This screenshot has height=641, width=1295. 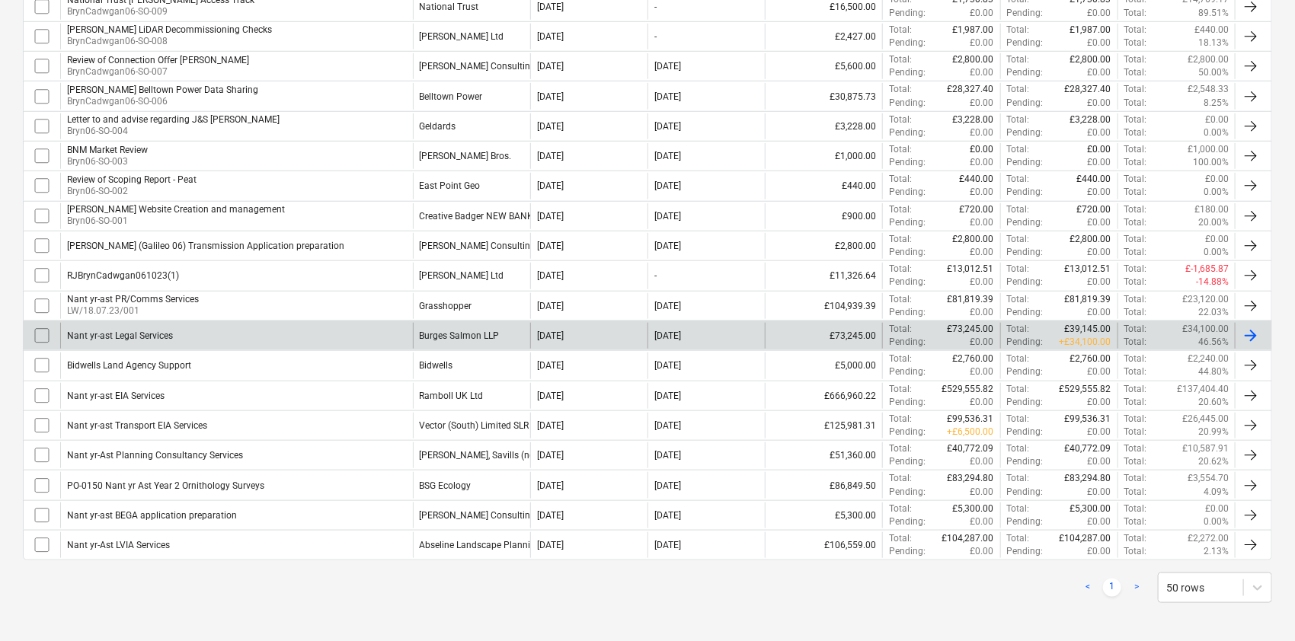 What do you see at coordinates (1214, 13) in the screenshot?
I see `p: 89.51%` at bounding box center [1214, 13].